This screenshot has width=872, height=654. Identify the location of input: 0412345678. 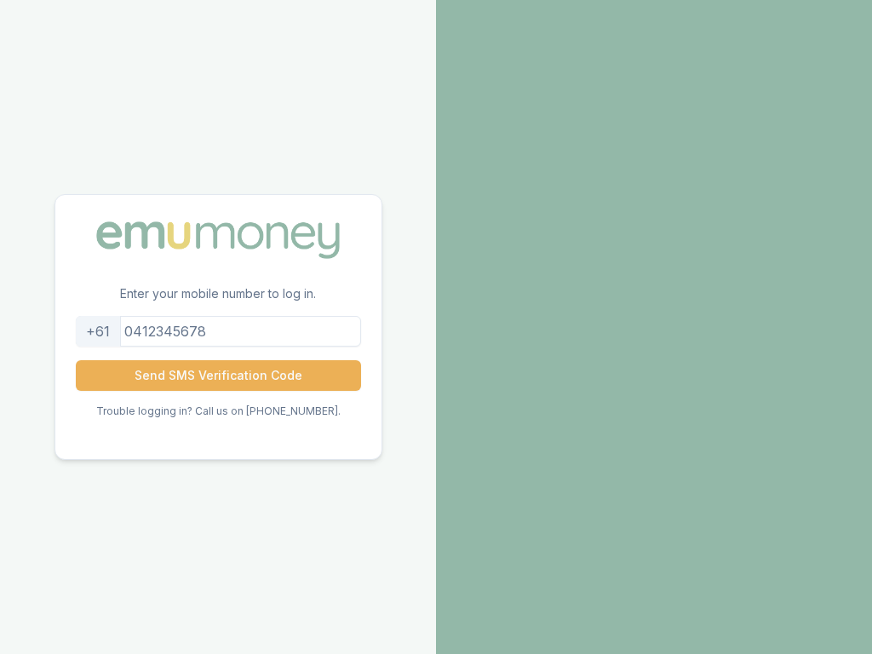
(218, 331).